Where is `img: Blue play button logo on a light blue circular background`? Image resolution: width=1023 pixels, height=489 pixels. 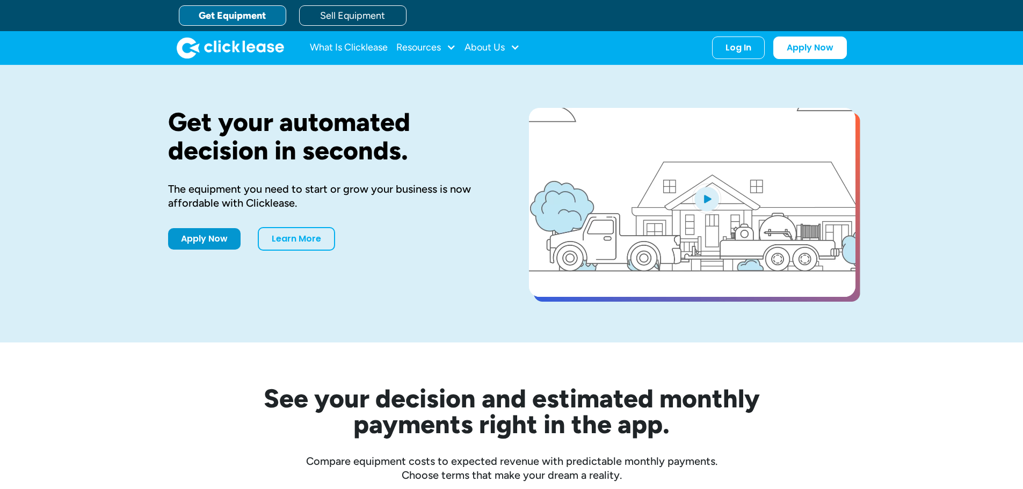 img: Blue play button logo on a light blue circular background is located at coordinates (707, 199).